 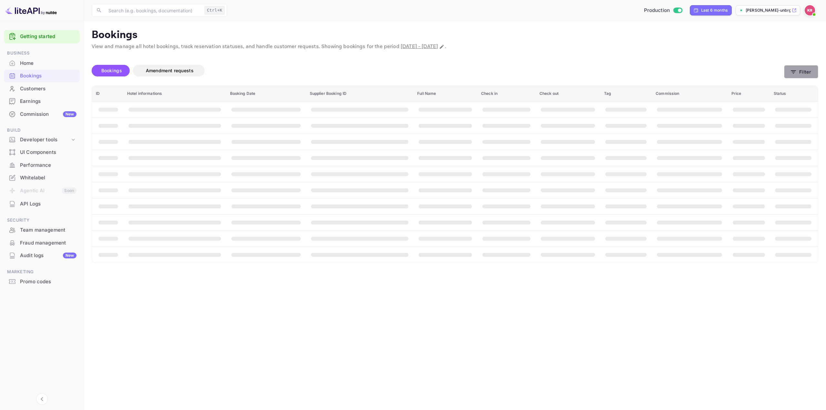 What do you see at coordinates (42, 114) in the screenshot?
I see `a: CommissionNew` at bounding box center [42, 114].